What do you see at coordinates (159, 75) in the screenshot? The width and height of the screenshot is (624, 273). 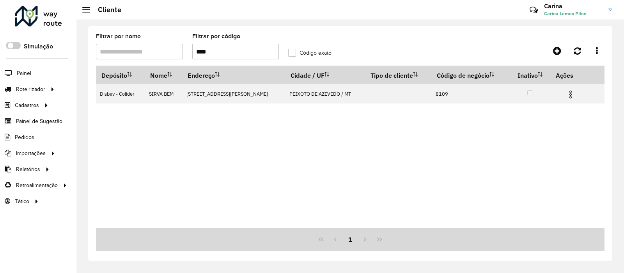 I see `font: Nome` at bounding box center [159, 75].